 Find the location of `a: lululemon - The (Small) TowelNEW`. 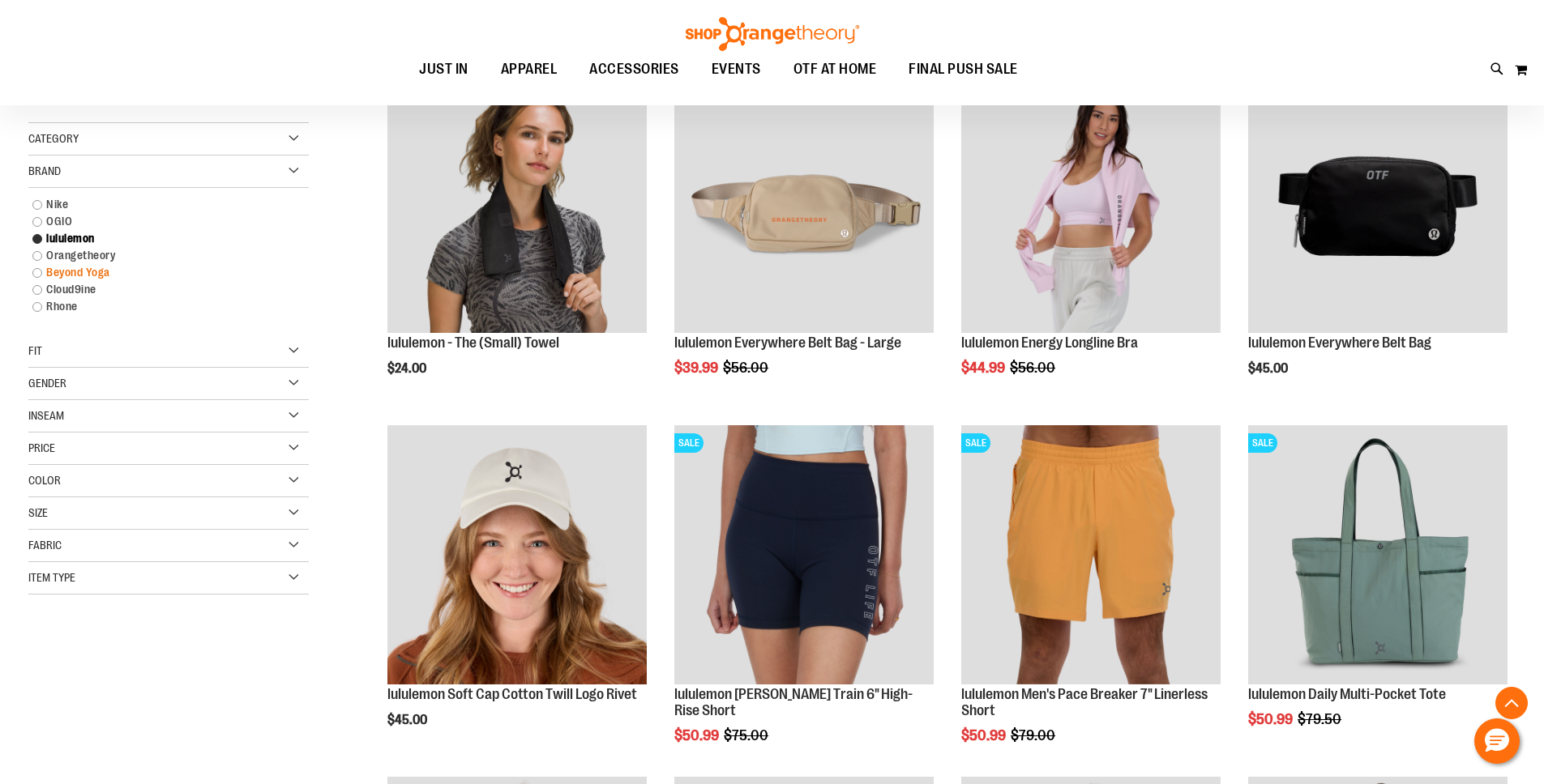

a: lululemon - The (Small) TowelNEW is located at coordinates (517, 204).